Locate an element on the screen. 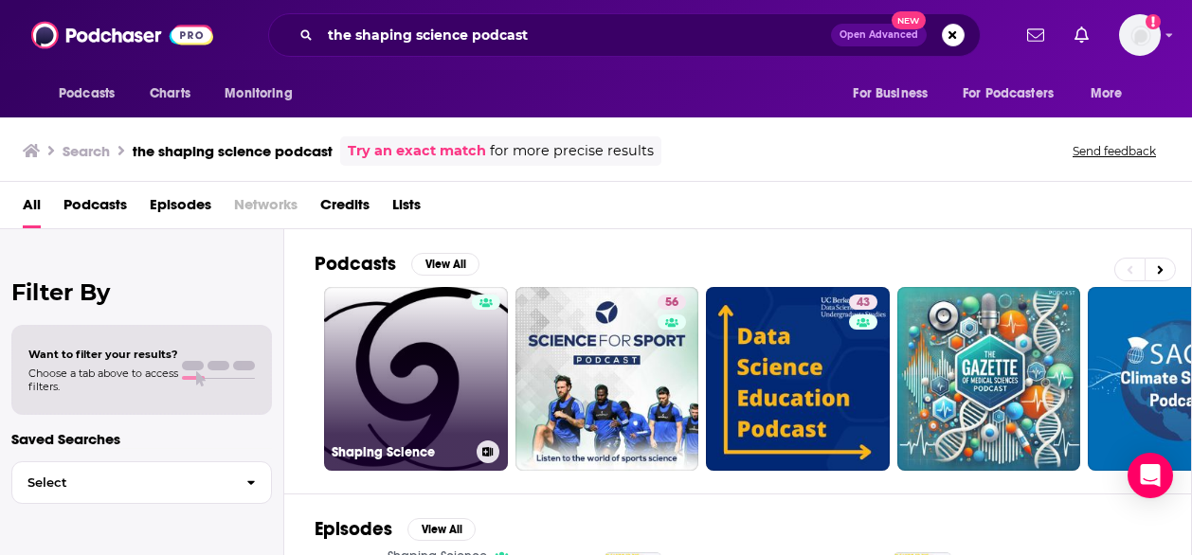  span: Choose a tab above to access filters. is located at coordinates (103, 380).